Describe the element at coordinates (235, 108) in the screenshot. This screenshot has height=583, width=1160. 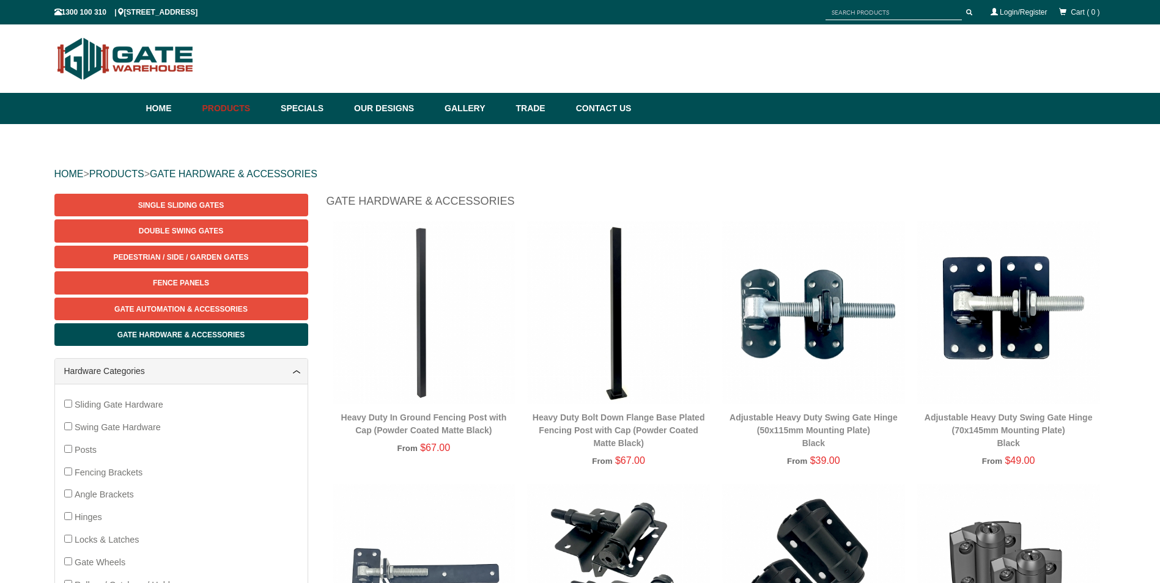
I see `a: Products` at that location.